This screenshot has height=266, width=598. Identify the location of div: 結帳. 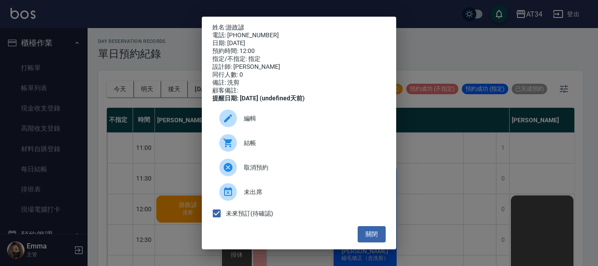
(299, 143).